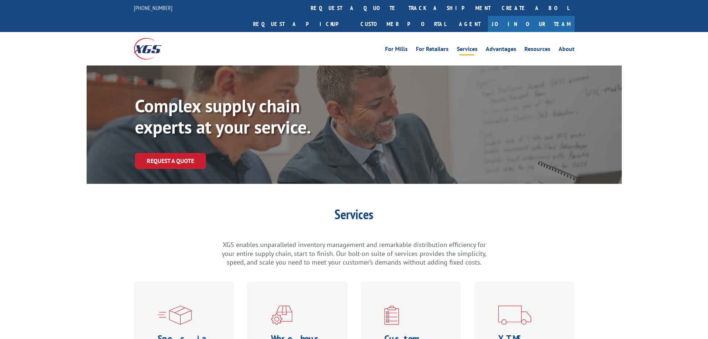 This screenshot has height=339, width=708. What do you see at coordinates (538, 50) in the screenshot?
I see `a: Resources` at bounding box center [538, 50].